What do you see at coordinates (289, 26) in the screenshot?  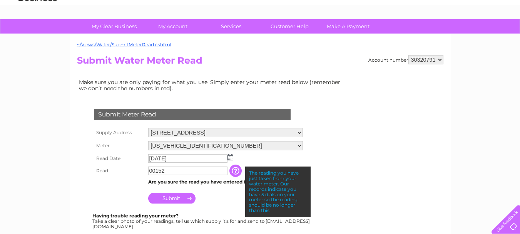 I see `a: Customer Help` at bounding box center [289, 26].